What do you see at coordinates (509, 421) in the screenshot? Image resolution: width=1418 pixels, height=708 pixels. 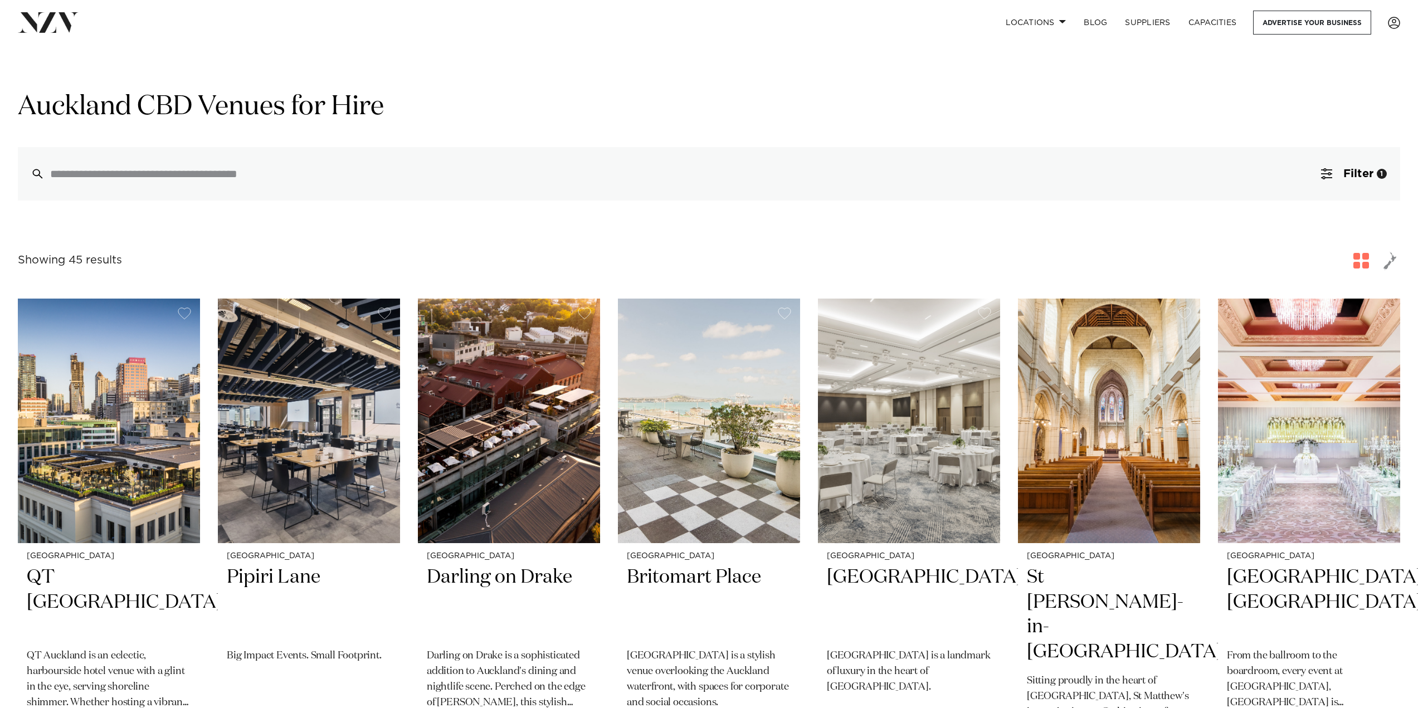 I see `img: Aerial view of Darling on Drake` at bounding box center [509, 421].